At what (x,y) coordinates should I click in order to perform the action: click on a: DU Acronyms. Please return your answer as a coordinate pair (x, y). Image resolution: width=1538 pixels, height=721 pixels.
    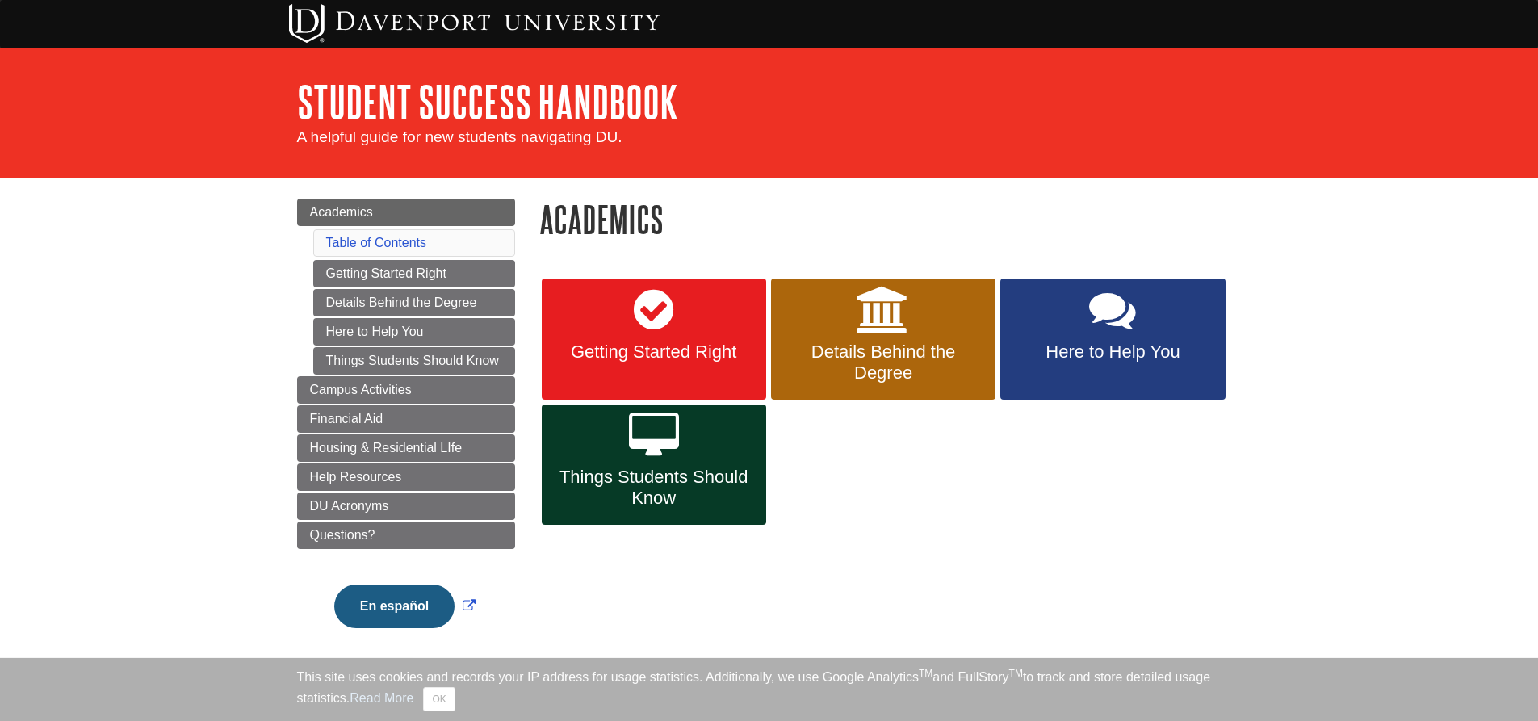
    Looking at the image, I should click on (406, 506).